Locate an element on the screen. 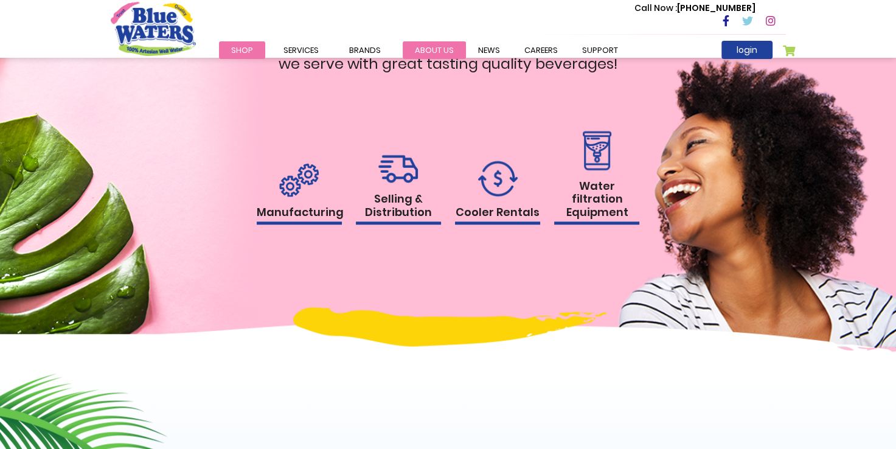  p: We're dedicated to inspiring and delighting those we serve with great tasting quality beverages! is located at coordinates (448, 55).